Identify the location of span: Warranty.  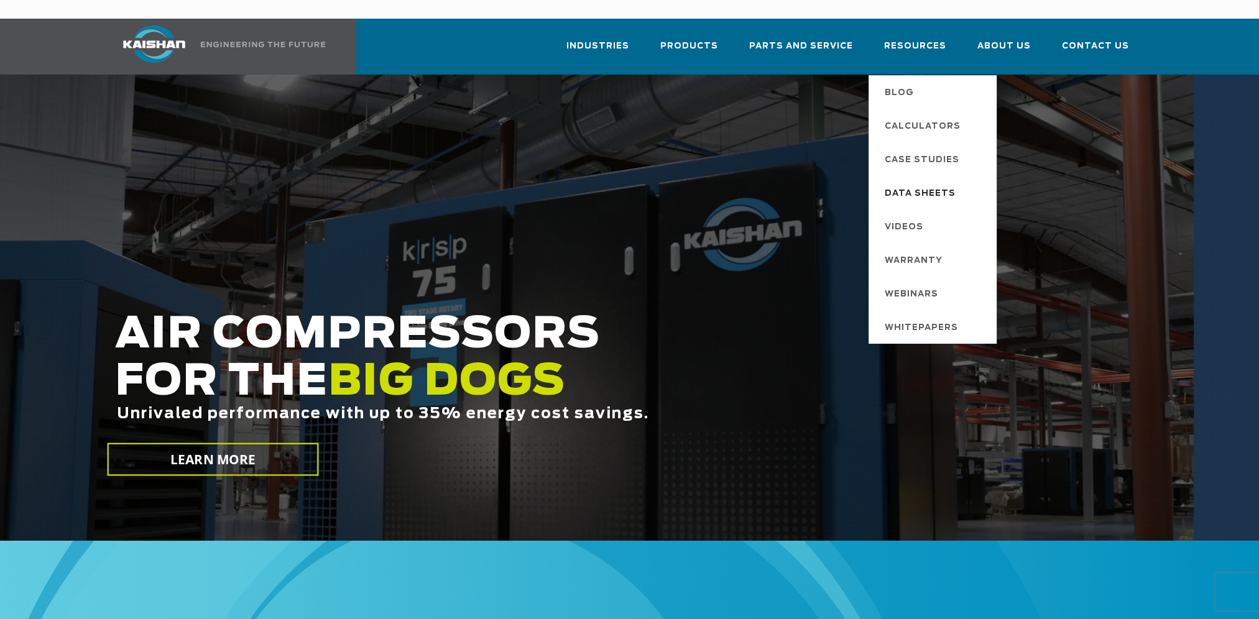
(913, 261).